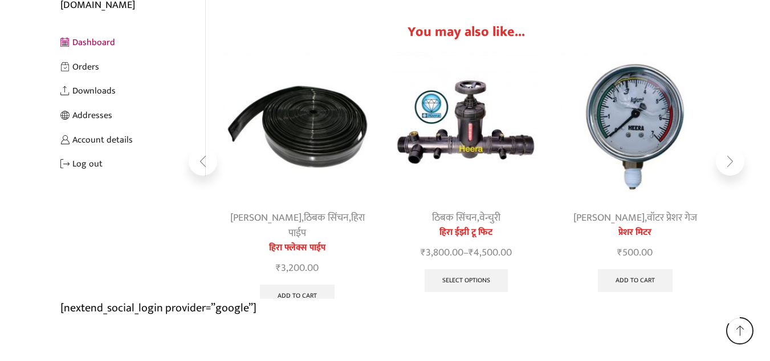  Describe the element at coordinates (133, 67) in the screenshot. I see `a: Orders` at that location.